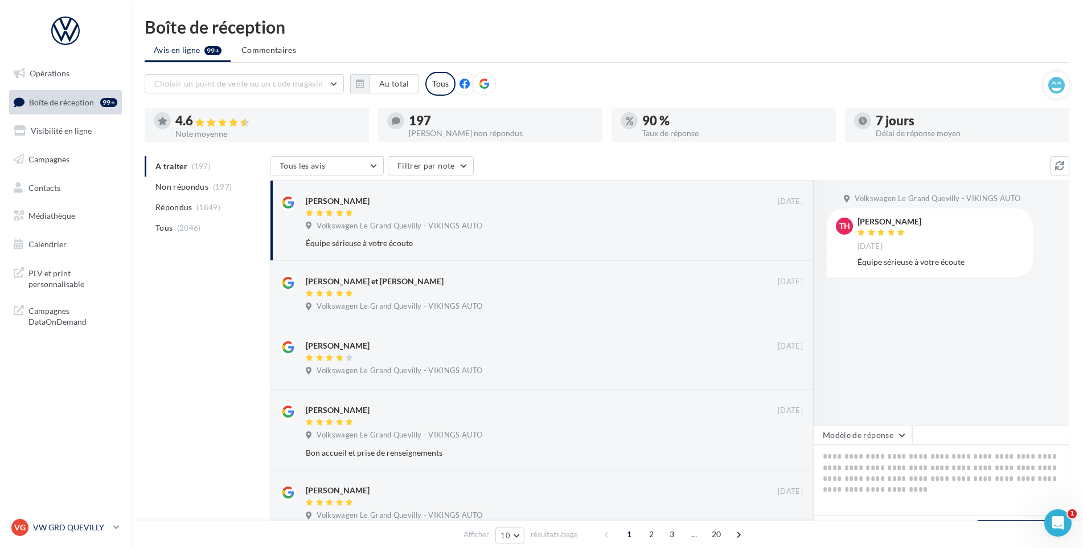 The width and height of the screenshot is (1083, 548). What do you see at coordinates (189, 228) in the screenshot?
I see `span: (2046)` at bounding box center [189, 228].